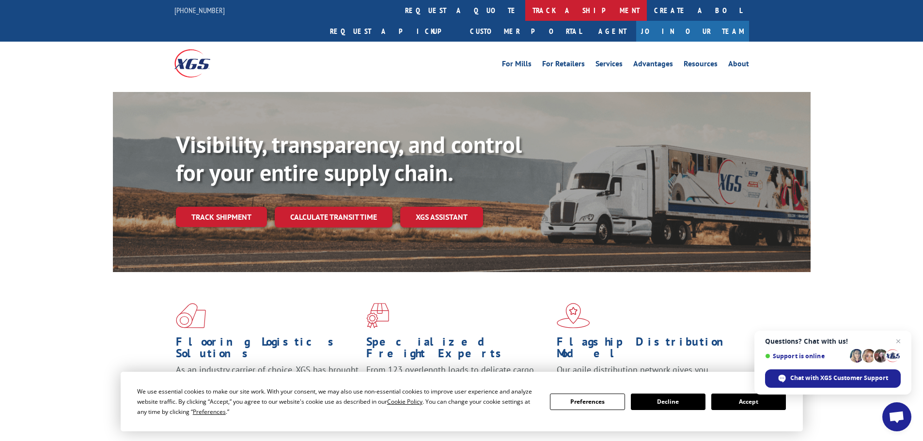  I want to click on a: Agent, so click(612, 31).